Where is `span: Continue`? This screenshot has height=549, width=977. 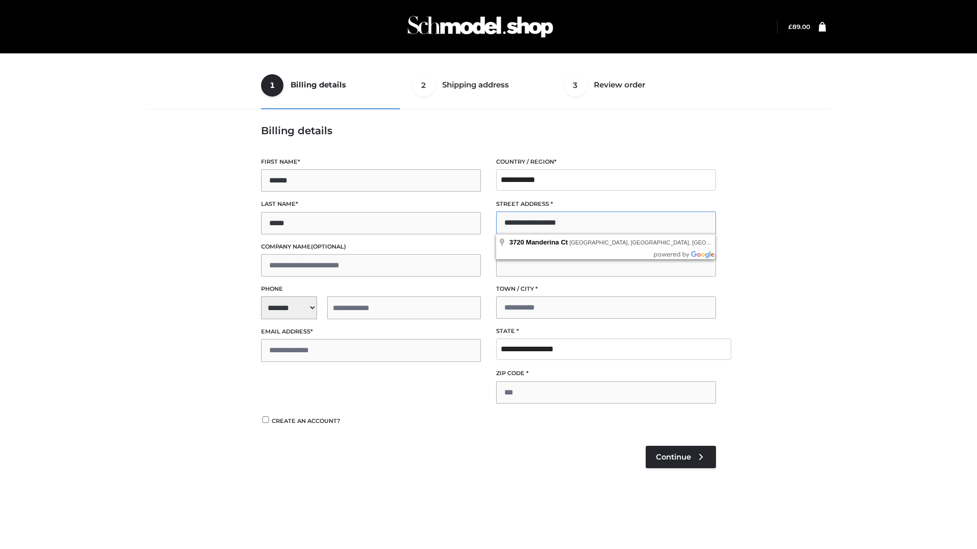 span: Continue is located at coordinates (673, 457).